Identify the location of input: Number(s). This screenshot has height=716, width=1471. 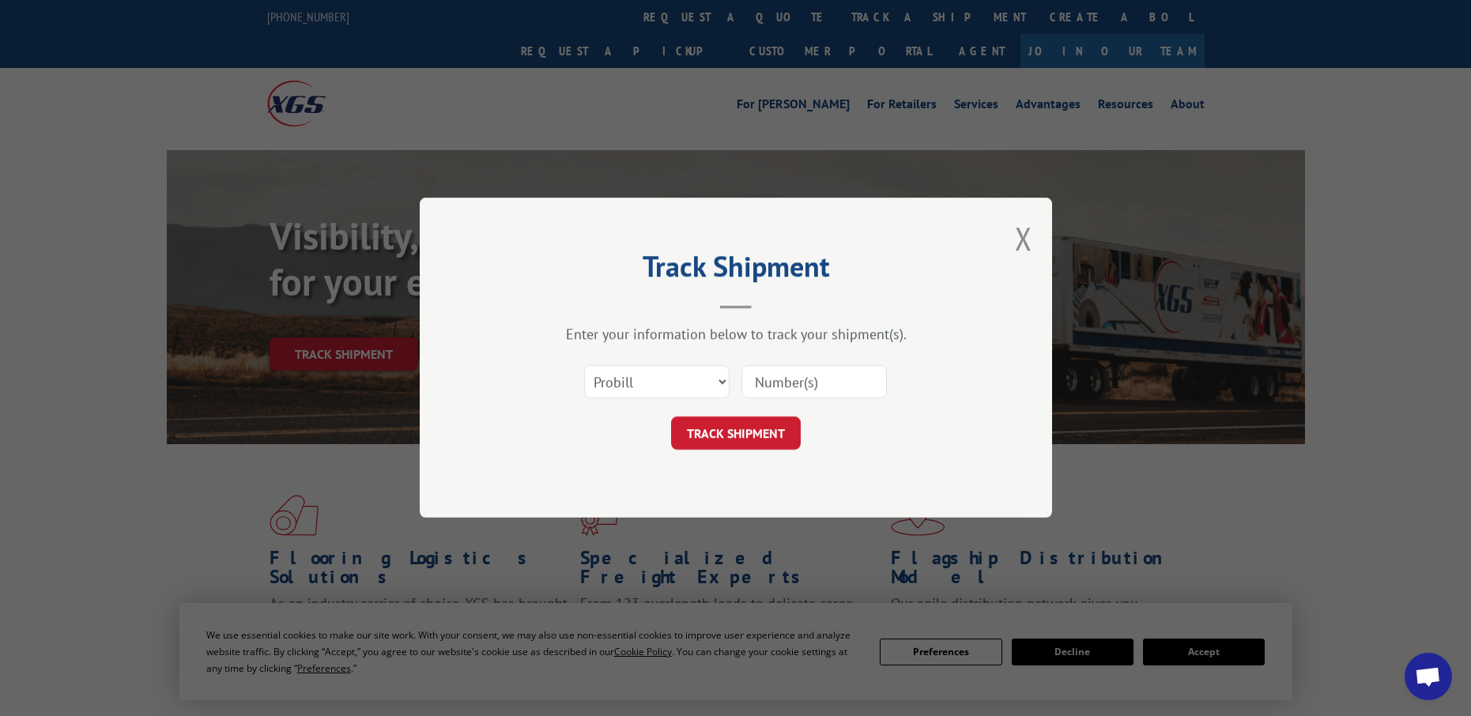
(814, 383).